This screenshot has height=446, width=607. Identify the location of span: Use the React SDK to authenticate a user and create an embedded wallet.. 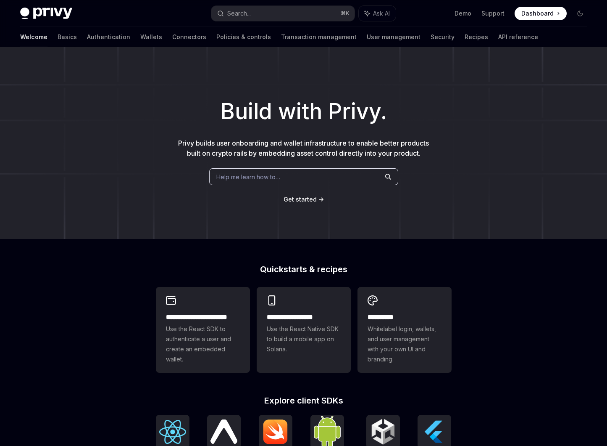
(203, 344).